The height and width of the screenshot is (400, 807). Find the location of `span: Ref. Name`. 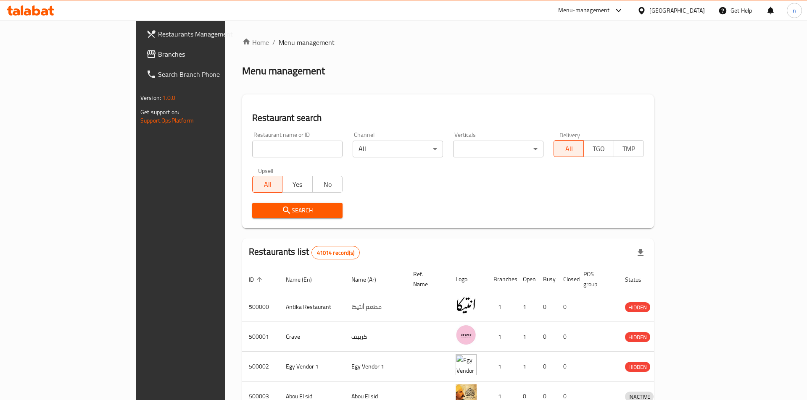

span: Ref. Name is located at coordinates (426, 279).